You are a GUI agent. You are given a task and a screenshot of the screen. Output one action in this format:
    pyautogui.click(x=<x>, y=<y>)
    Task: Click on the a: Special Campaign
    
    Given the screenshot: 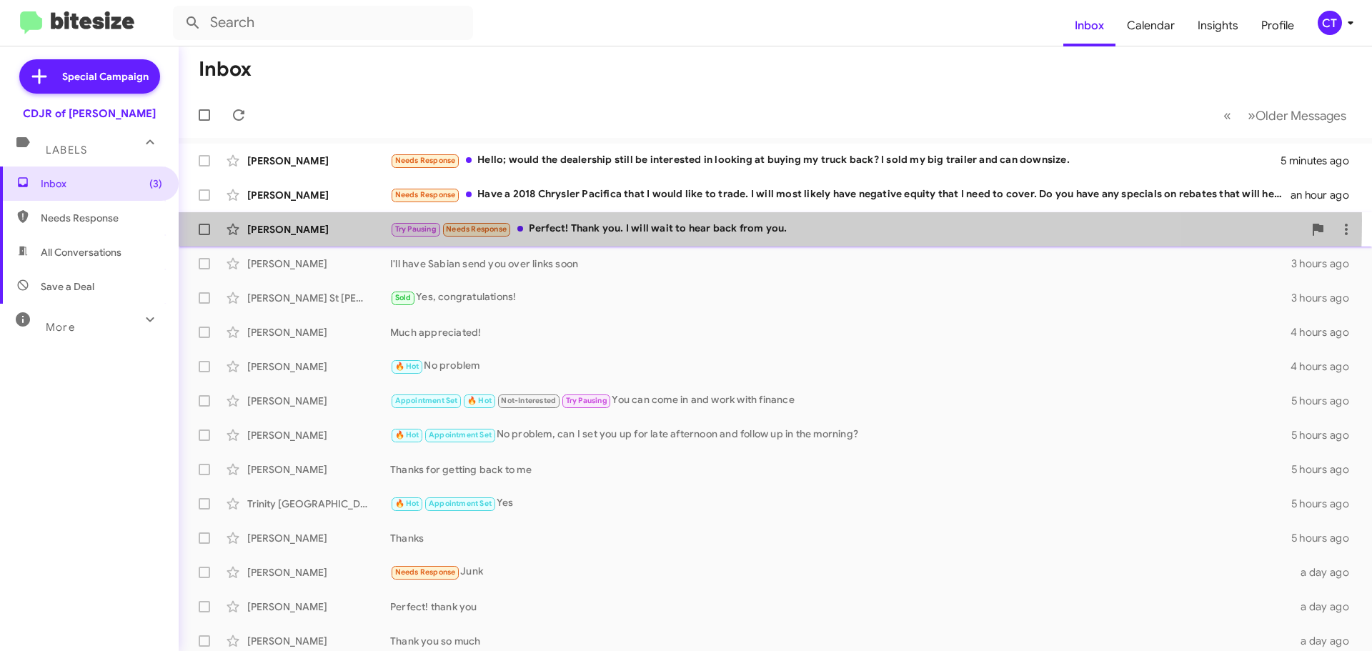 What is the action you would take?
    pyautogui.click(x=89, y=76)
    